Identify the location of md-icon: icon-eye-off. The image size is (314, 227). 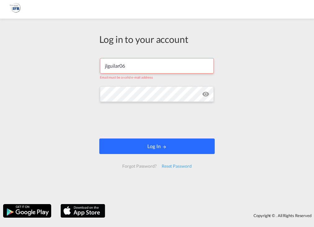
(206, 94).